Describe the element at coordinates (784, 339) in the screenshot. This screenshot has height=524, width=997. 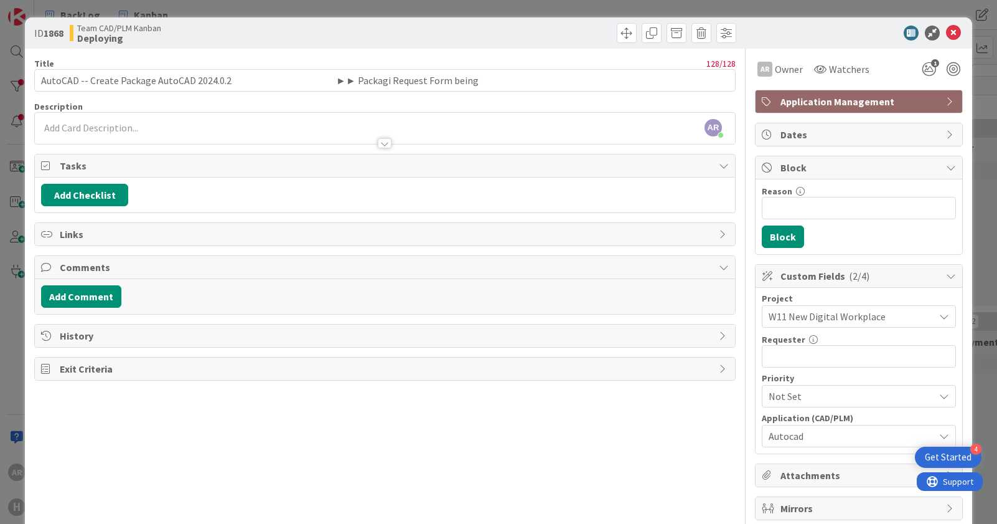
I see `label: Requester` at that location.